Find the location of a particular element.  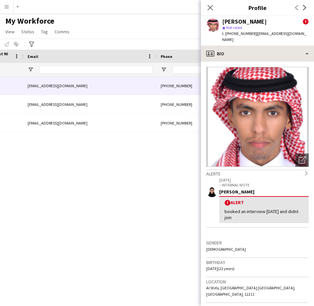

input: Phone Filter Input is located at coordinates (205, 70).